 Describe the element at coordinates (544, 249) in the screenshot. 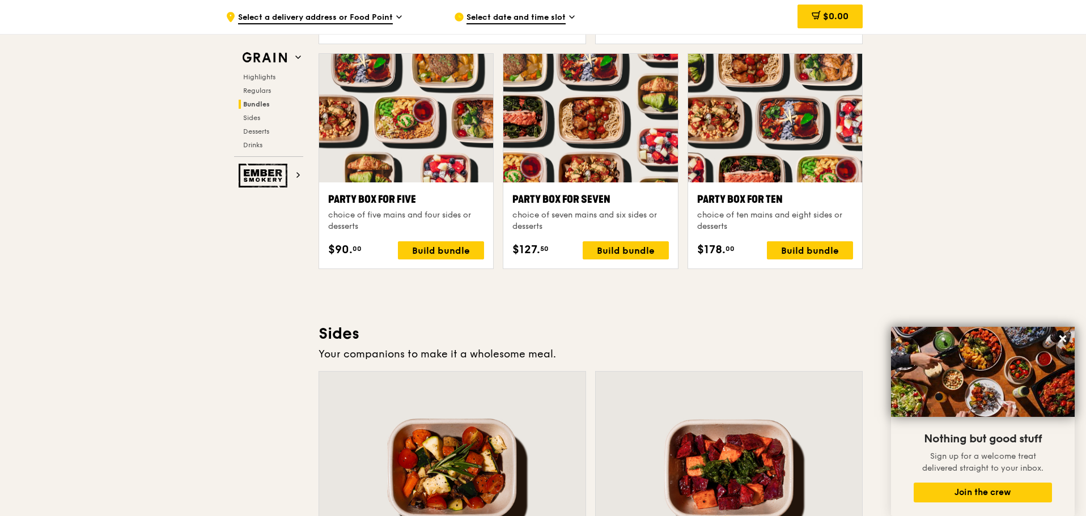

I see `span: 50` at that location.